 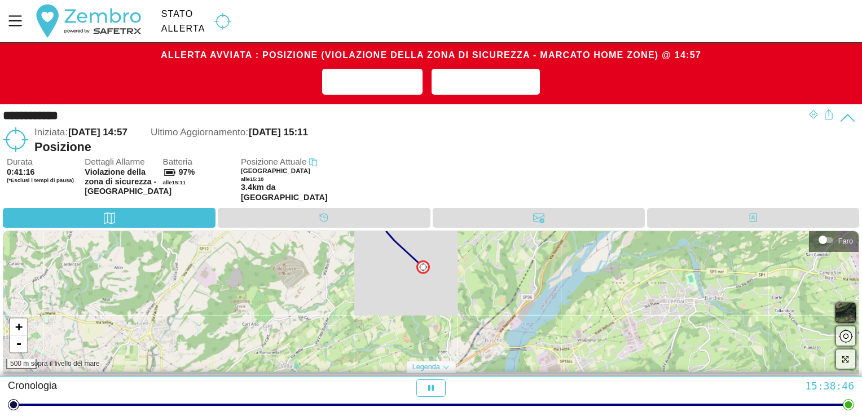 I want to click on span: Batteria, so click(x=199, y=162).